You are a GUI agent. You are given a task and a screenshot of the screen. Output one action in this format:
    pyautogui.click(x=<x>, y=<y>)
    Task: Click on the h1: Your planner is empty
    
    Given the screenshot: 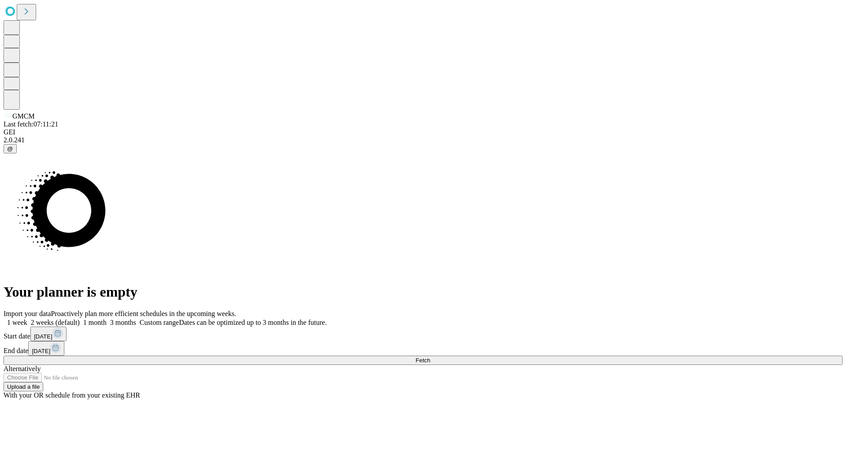 What is the action you would take?
    pyautogui.click(x=423, y=292)
    